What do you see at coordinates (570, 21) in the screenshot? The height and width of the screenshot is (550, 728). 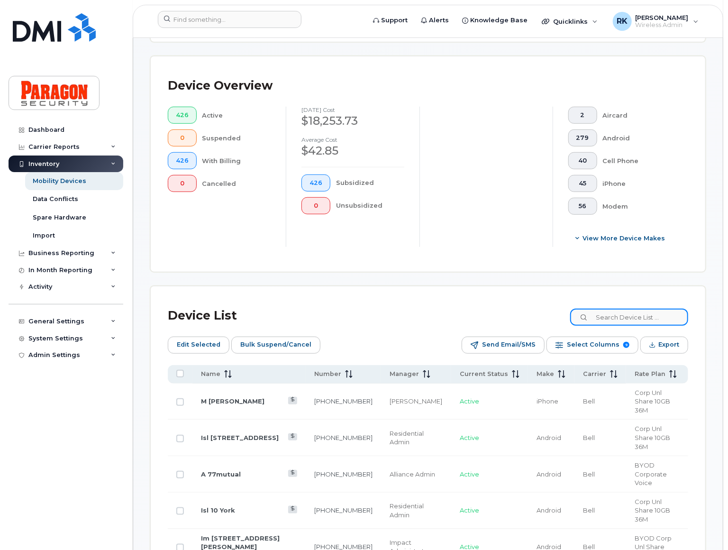 I see `span: Quicklinks` at bounding box center [570, 21].